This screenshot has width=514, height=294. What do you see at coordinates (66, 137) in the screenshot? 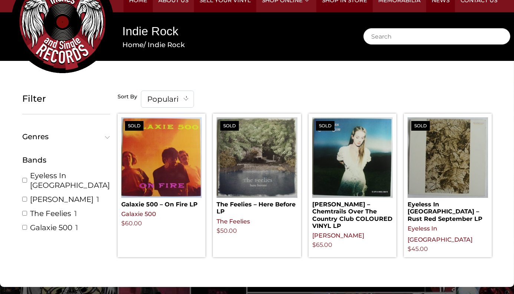
I see `button: Genres` at bounding box center [66, 137].